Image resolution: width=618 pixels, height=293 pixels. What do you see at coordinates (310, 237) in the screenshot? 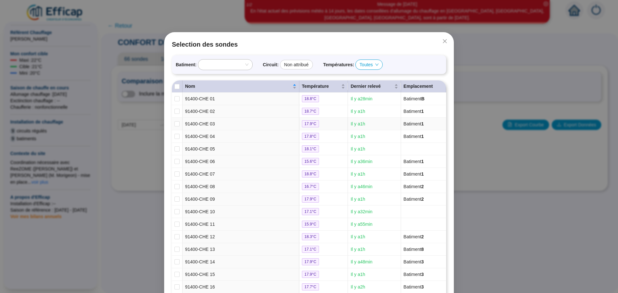
I see `span: 18.3 °C` at bounding box center [310, 237].